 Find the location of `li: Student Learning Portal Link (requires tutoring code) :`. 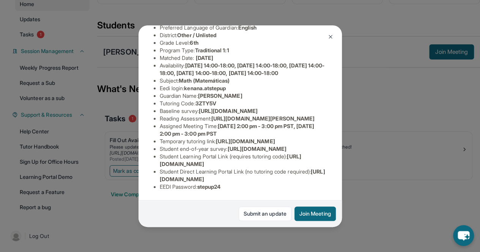

li: Student Learning Portal Link (requires tutoring code) : is located at coordinates (243, 161).